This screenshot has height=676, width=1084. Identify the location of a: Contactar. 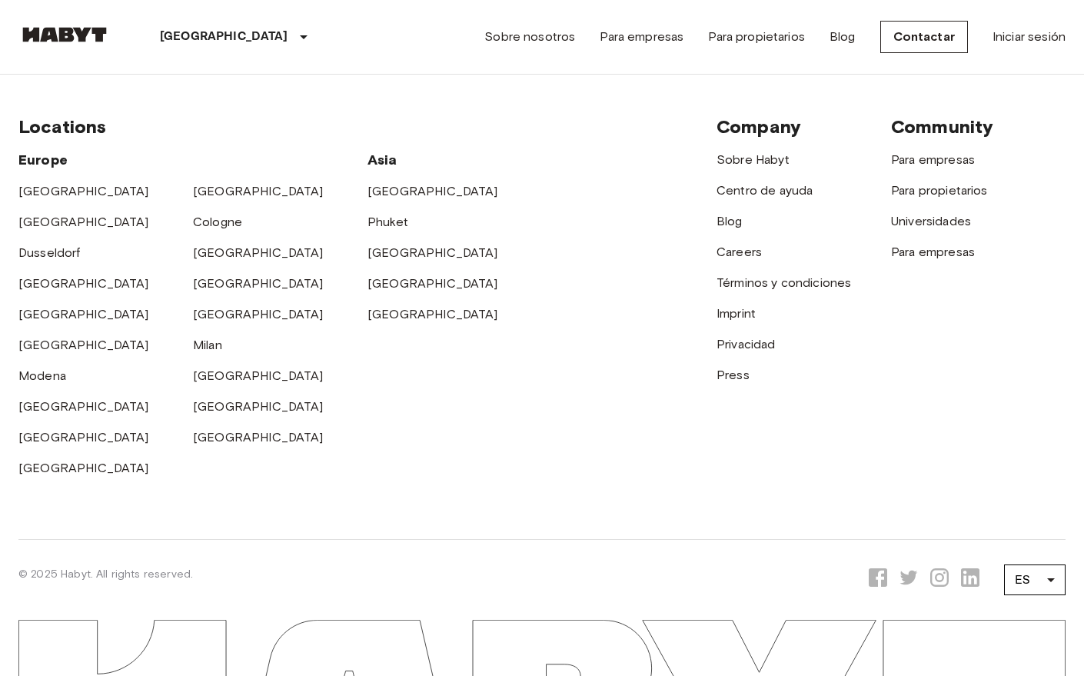
(924, 37).